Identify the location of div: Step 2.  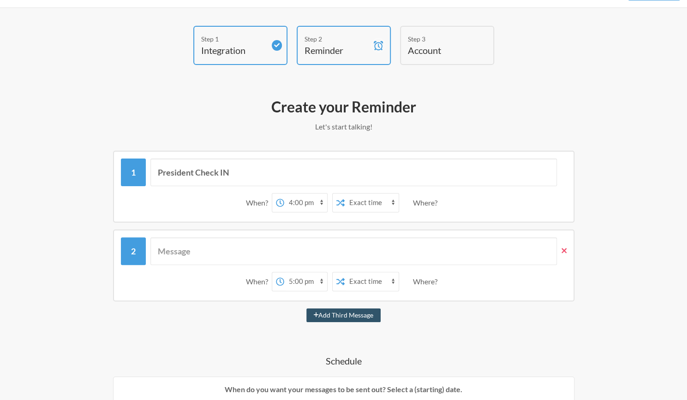
(337, 39).